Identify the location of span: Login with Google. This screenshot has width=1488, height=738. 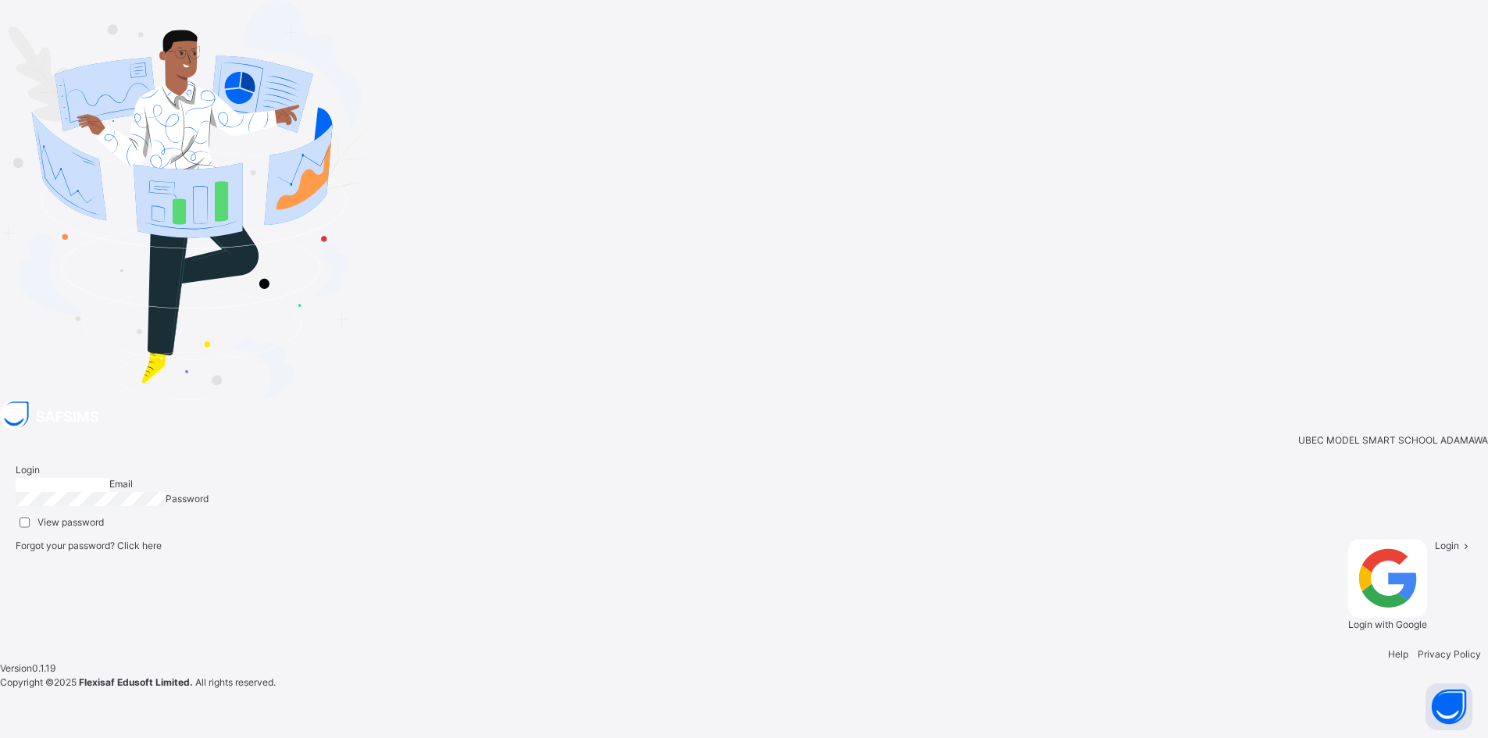
(1388, 624).